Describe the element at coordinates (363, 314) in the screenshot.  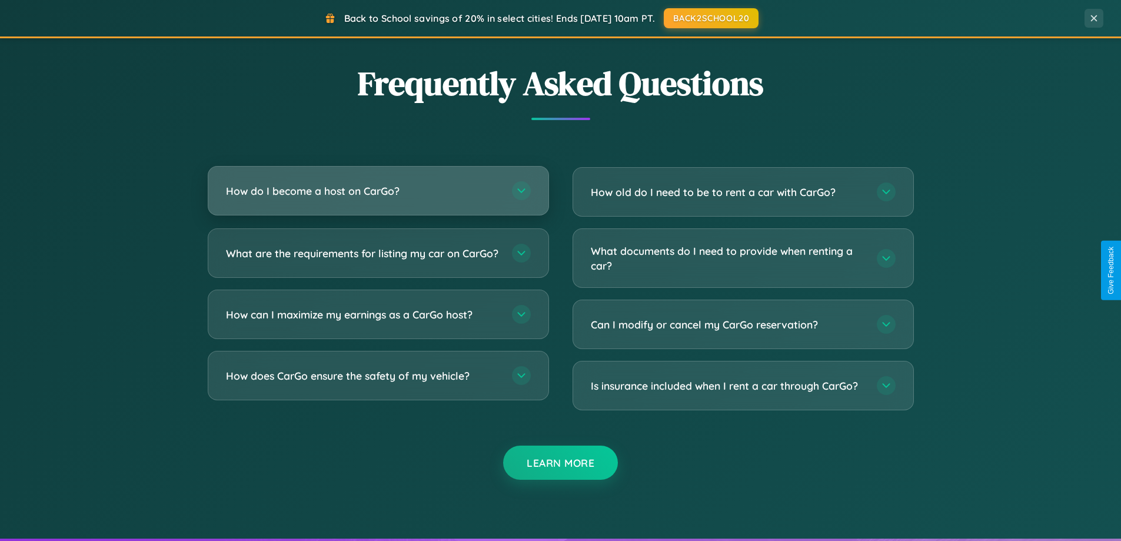
I see `h3: How can I maximize my earnings as a CarGo host?` at that location.